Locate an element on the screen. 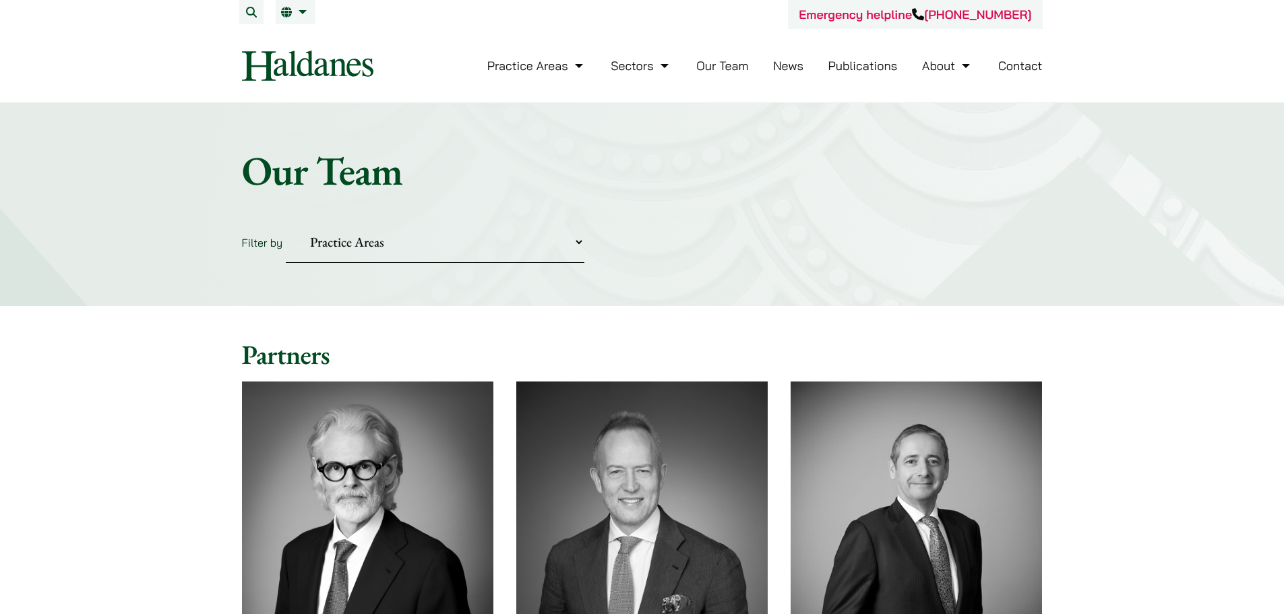 The image size is (1284, 614). a: Practice Areas is located at coordinates (536, 65).